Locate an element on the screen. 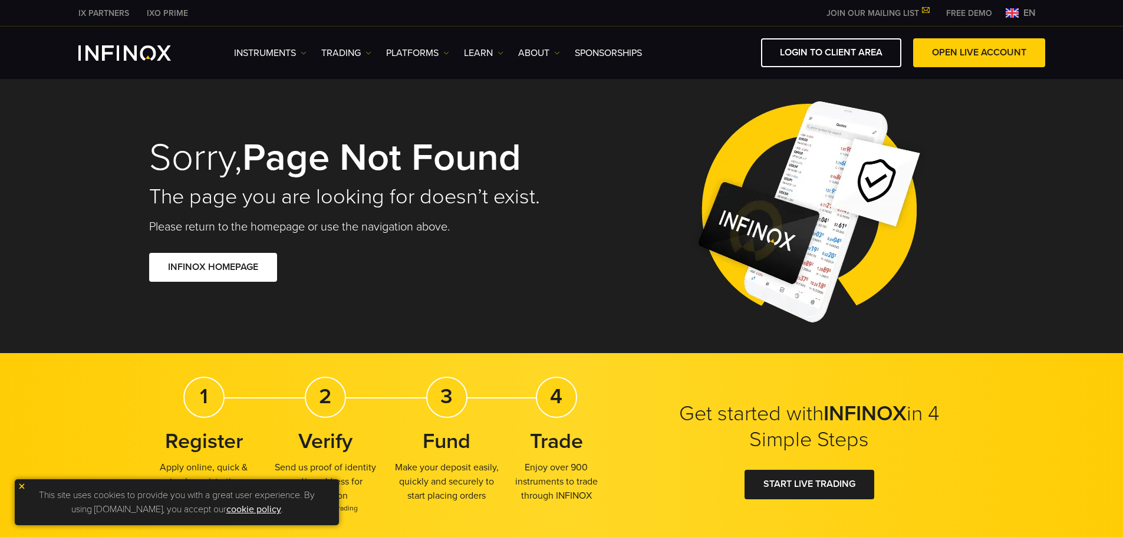 Image resolution: width=1123 pixels, height=537 pixels. strong: Trade is located at coordinates (556, 441).